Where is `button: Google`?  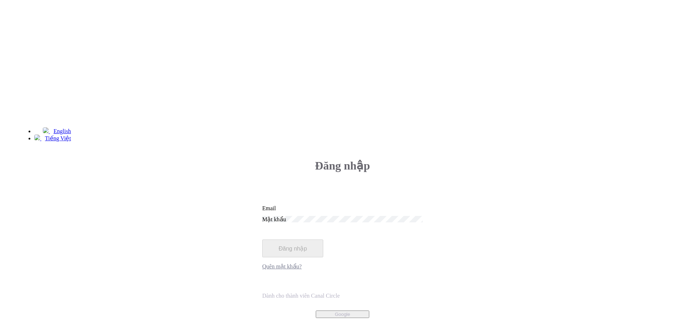
button: Google is located at coordinates (343, 314).